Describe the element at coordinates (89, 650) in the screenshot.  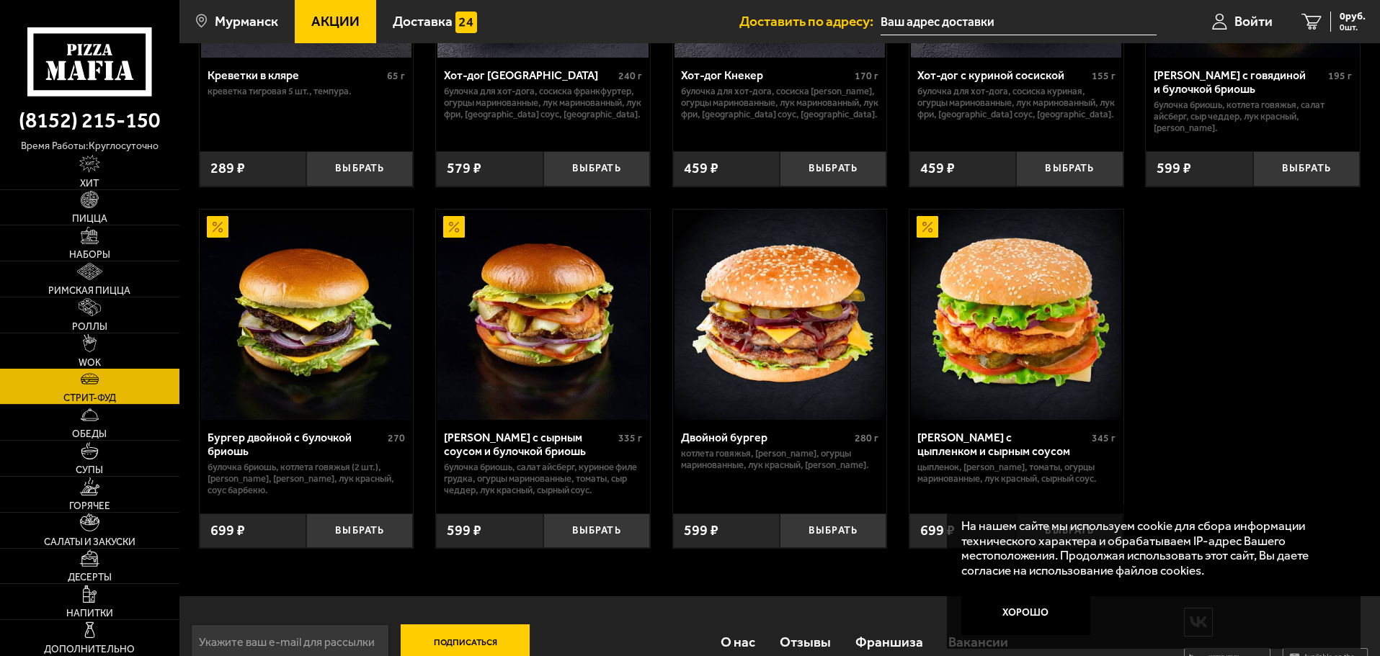
I see `span: Дополнительно` at that location.